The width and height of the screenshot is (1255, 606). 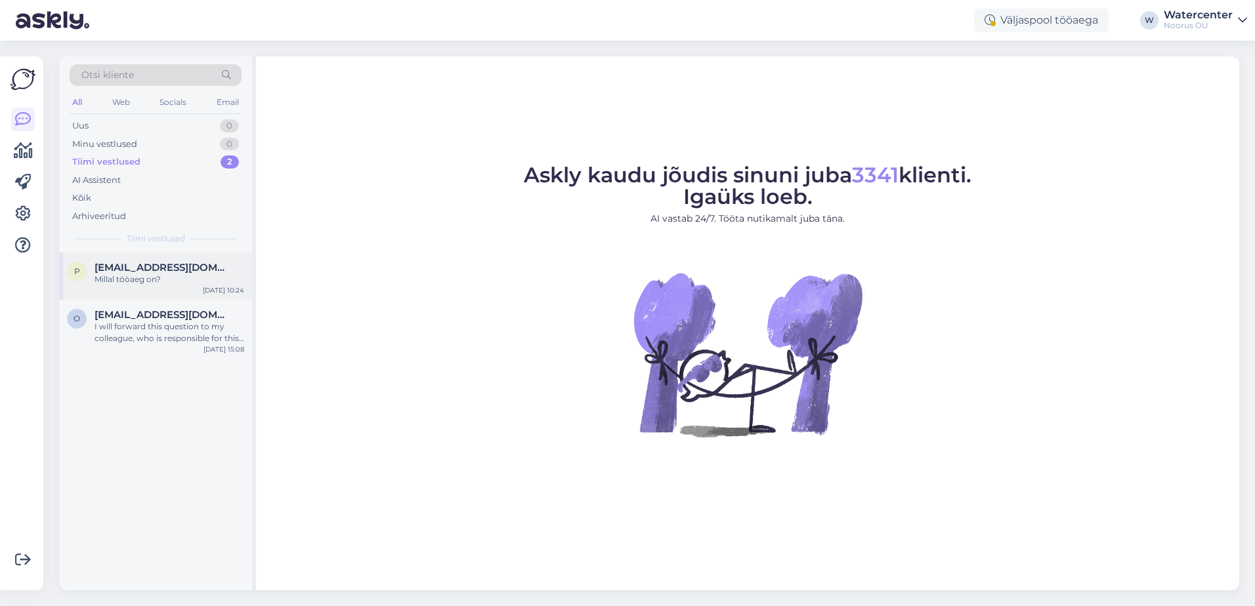 I want to click on div: AI Assistent, so click(x=96, y=180).